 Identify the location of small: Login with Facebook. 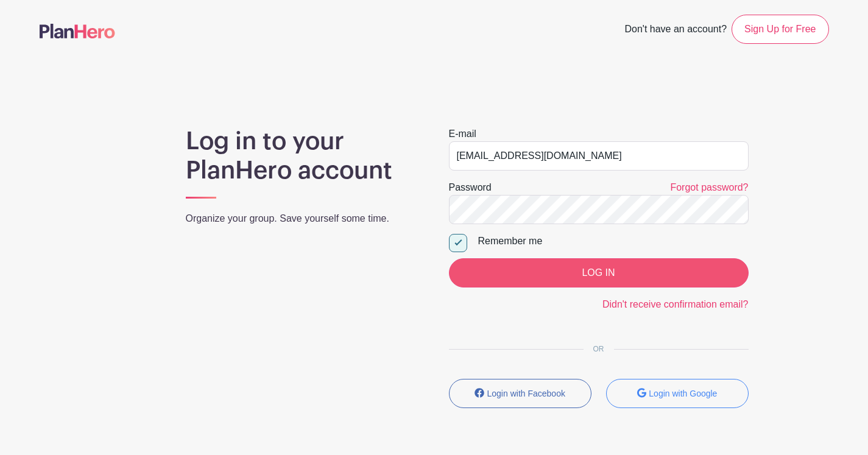
(526, 393).